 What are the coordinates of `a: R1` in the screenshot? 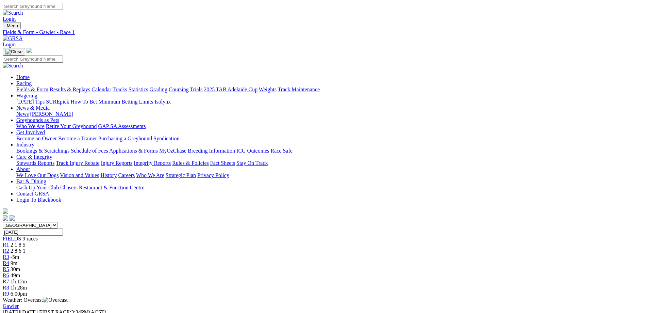 It's located at (6, 244).